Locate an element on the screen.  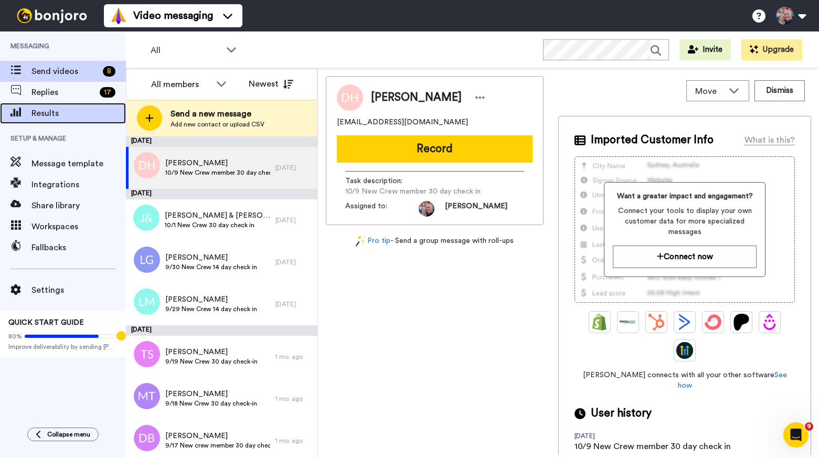
span: Connect your tools to display your own customer data for more specialized messages is located at coordinates (685, 221).